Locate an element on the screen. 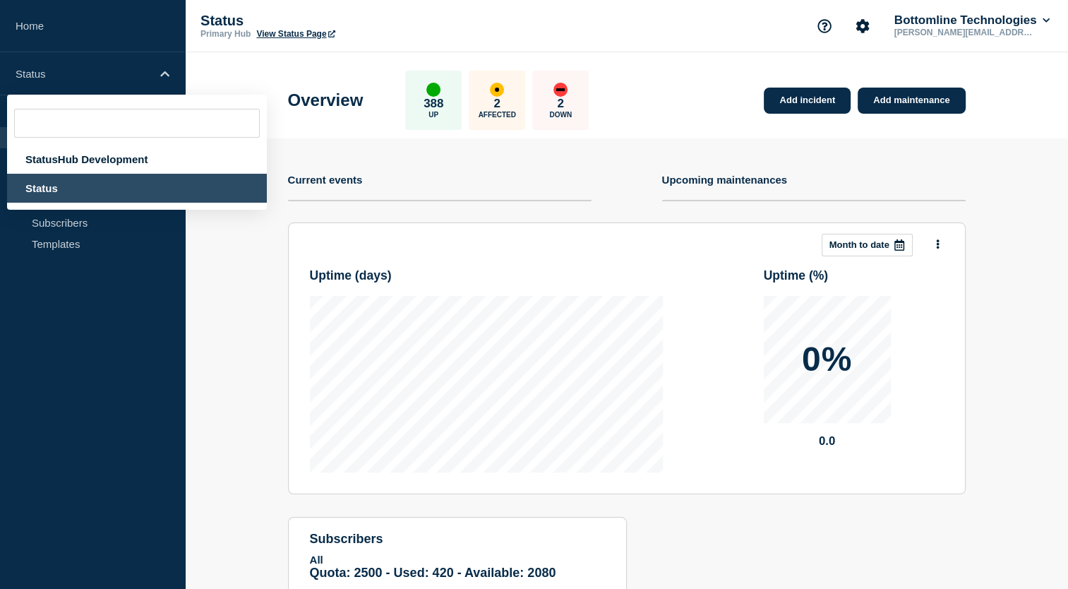  p: Down is located at coordinates (560, 114).